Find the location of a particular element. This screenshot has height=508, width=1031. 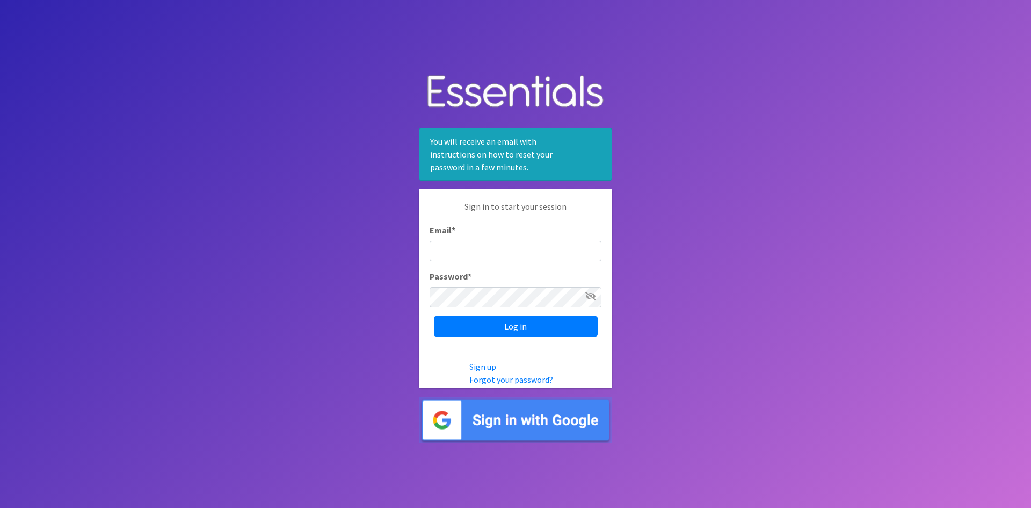

input: Log in is located at coordinates (516, 326).